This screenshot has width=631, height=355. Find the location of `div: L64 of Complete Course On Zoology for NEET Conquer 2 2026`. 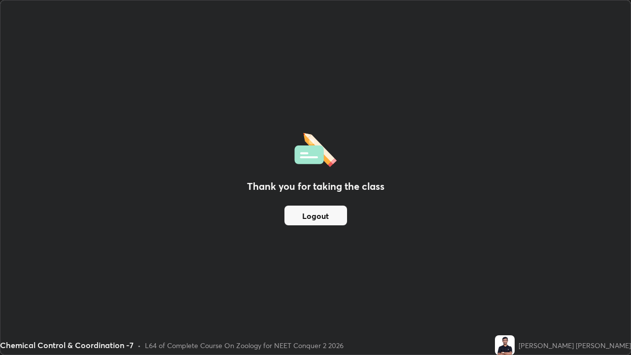

div: L64 of Complete Course On Zoology for NEET Conquer 2 2026 is located at coordinates (244, 345).